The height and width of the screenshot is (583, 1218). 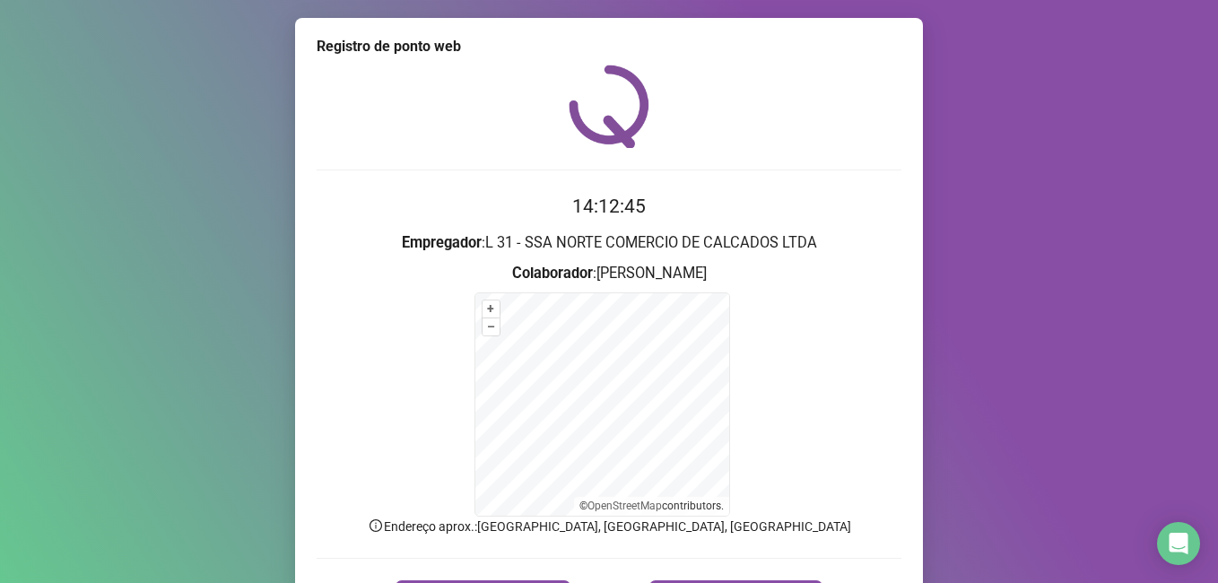 I want to click on strong: Empregador, so click(x=441, y=242).